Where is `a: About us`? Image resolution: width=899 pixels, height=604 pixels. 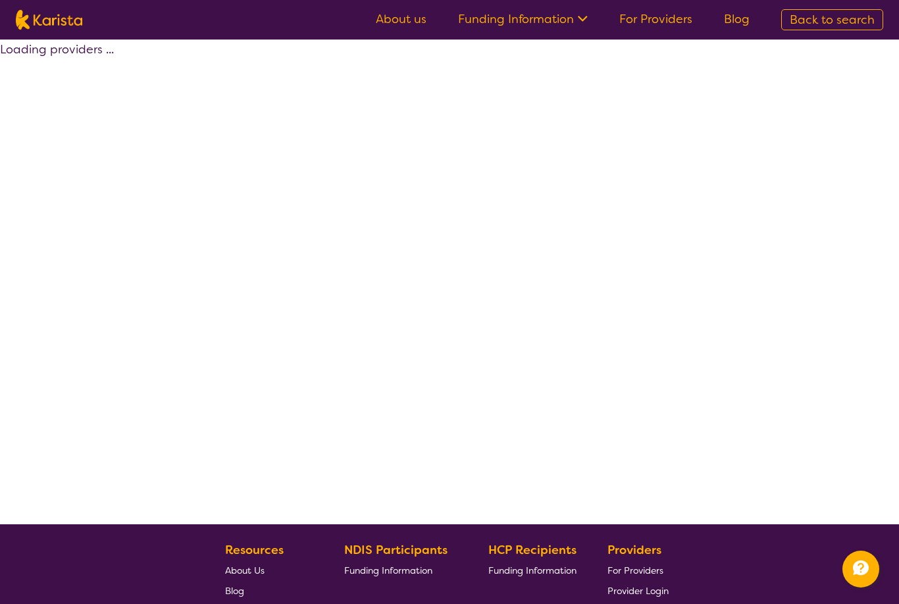 a: About us is located at coordinates (401, 19).